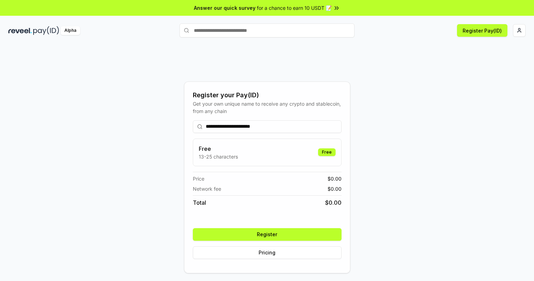  What do you see at coordinates (327, 152) in the screenshot?
I see `div: Free` at bounding box center [327, 152].